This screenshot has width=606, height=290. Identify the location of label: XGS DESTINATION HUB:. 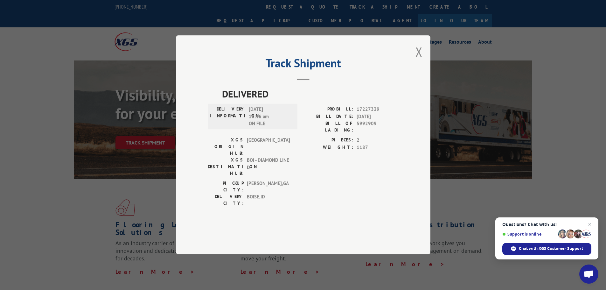
(226, 167).